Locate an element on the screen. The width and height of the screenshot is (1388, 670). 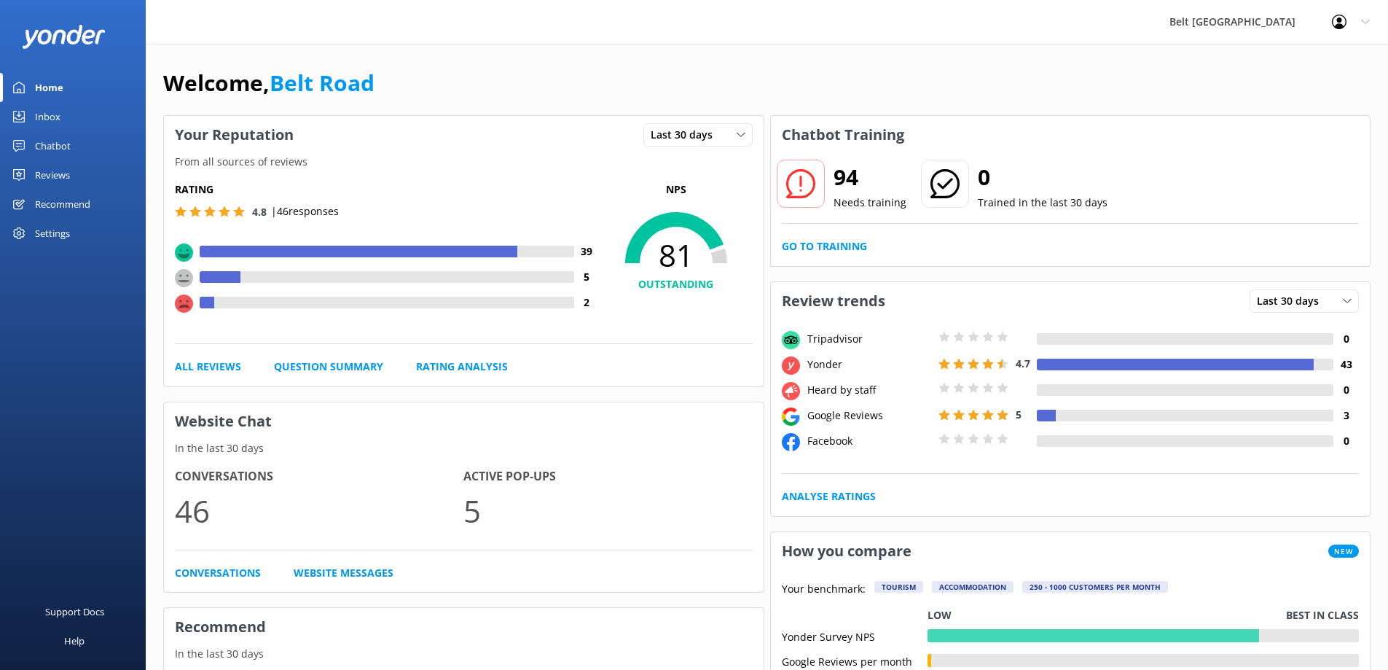
h4: 39 is located at coordinates (587, 251).